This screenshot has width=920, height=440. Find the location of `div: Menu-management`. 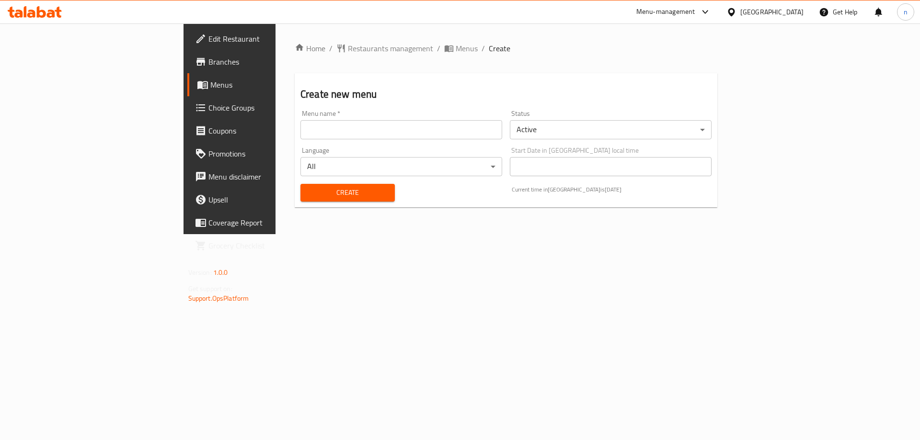

div: Menu-management is located at coordinates (666, 12).